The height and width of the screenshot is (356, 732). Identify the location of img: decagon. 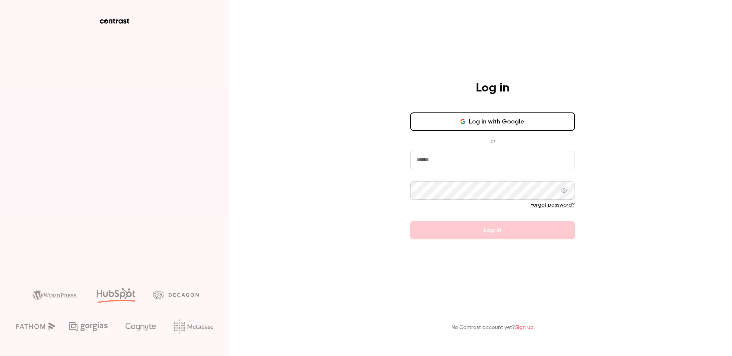
(176, 295).